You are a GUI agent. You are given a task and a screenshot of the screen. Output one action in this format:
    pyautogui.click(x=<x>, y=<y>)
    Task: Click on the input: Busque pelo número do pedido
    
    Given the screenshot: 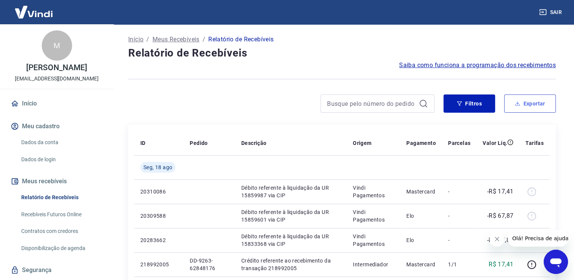 What is the action you would take?
    pyautogui.click(x=371, y=104)
    